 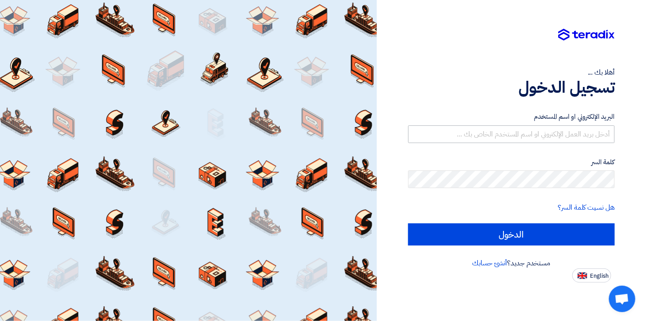 What do you see at coordinates (622, 299) in the screenshot?
I see `div: Open chat` at bounding box center [622, 299].